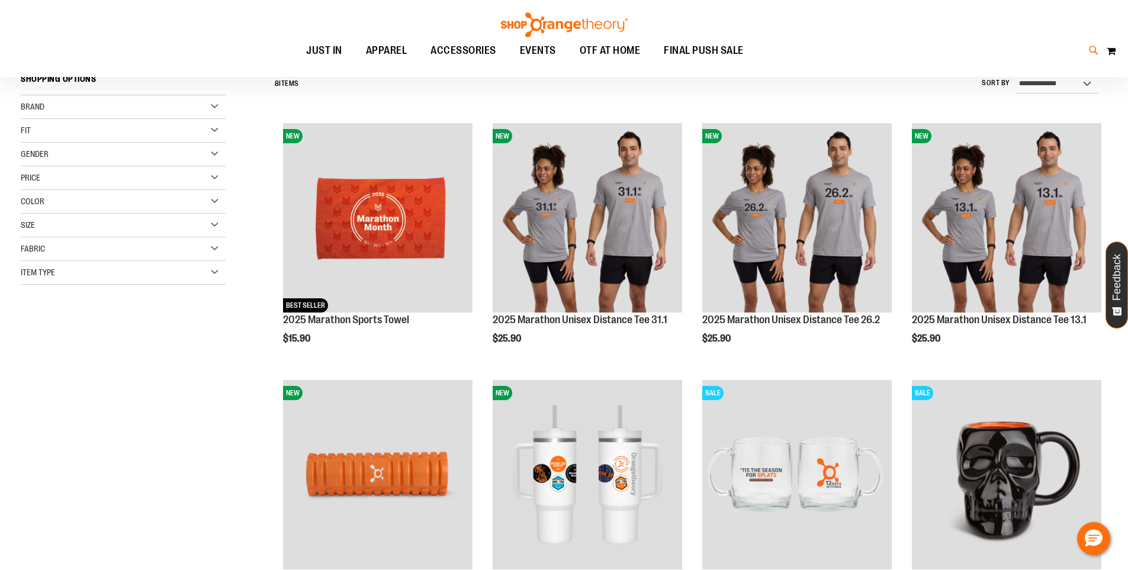 The width and height of the screenshot is (1128, 570). I want to click on a: JUST IN, so click(324, 51).